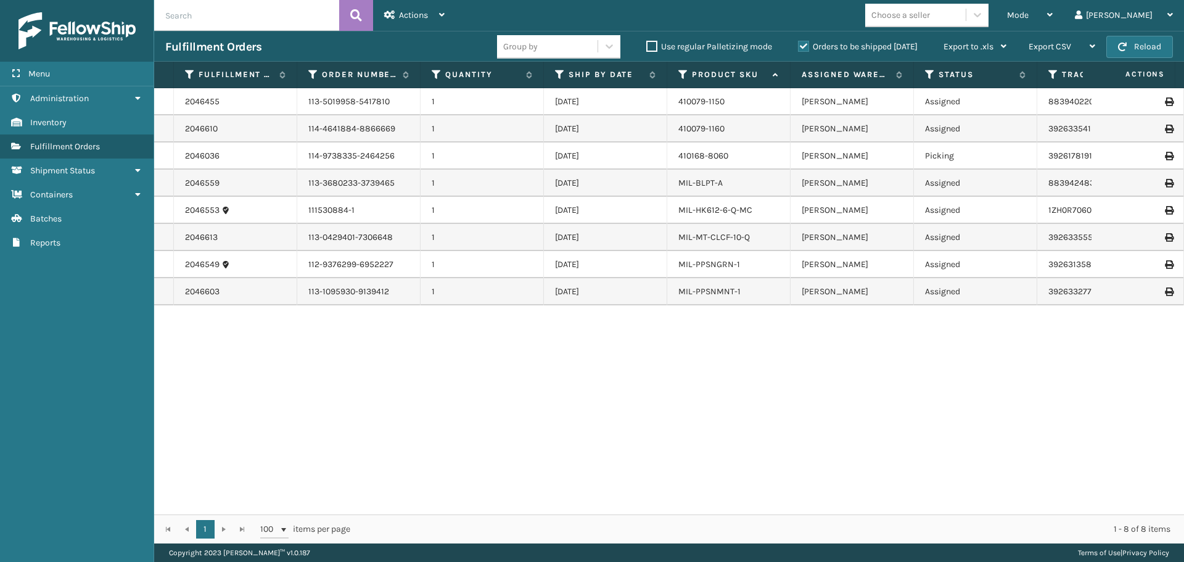 This screenshot has width=1184, height=562. I want to click on a: 2046613, so click(201, 238).